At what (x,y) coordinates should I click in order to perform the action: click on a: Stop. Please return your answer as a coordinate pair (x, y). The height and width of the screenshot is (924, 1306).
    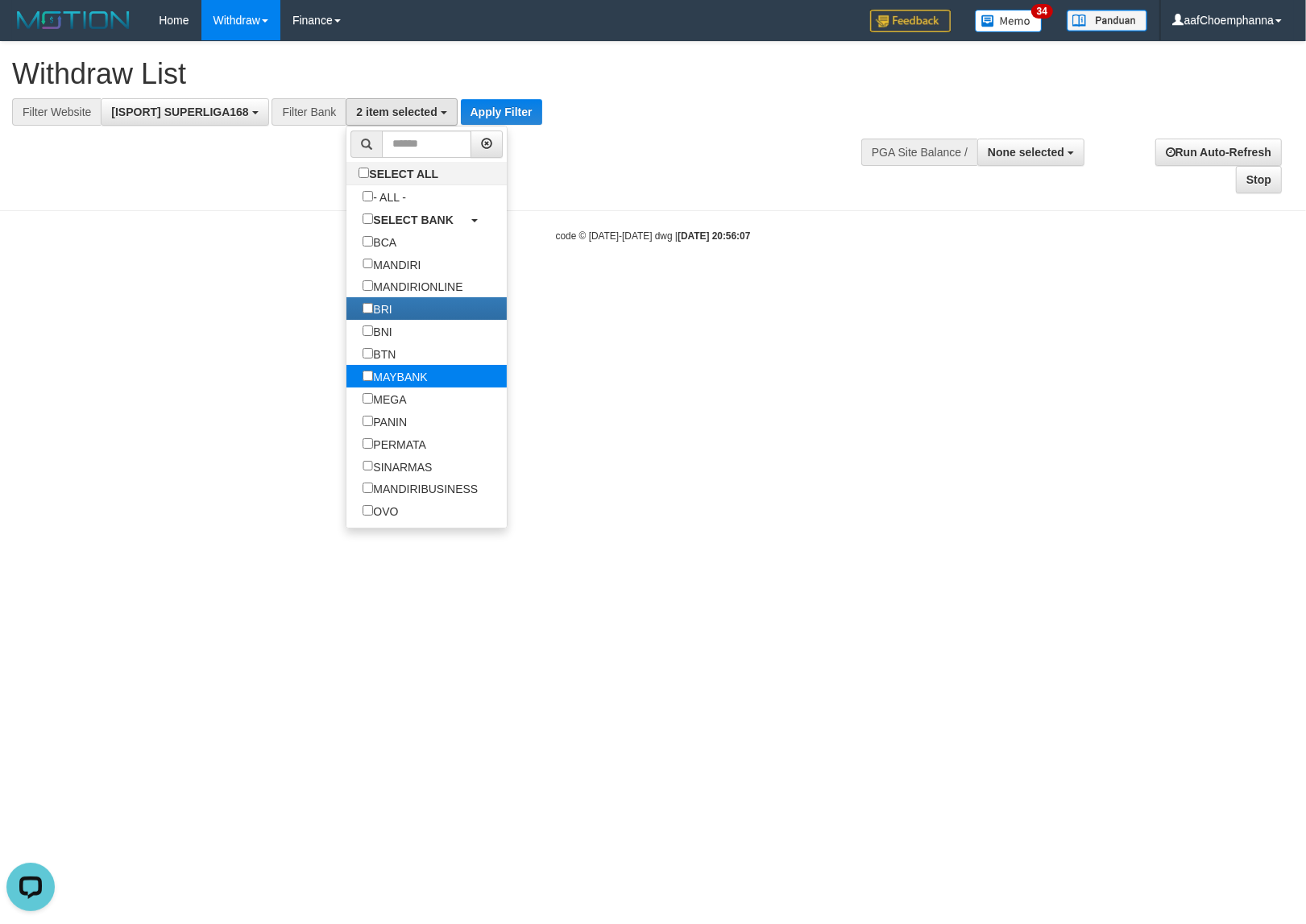
    Looking at the image, I should click on (1259, 179).